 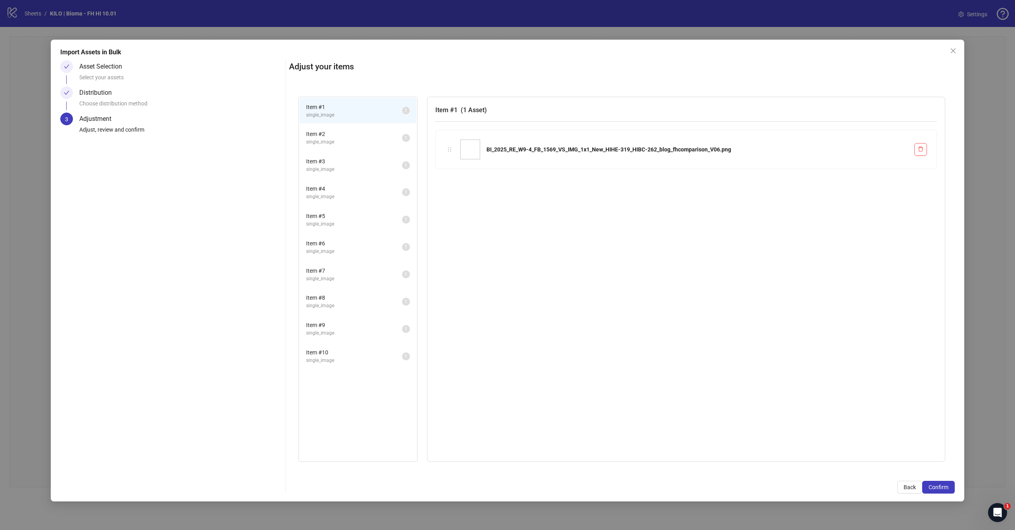 I want to click on span: Item # 5, so click(x=354, y=216).